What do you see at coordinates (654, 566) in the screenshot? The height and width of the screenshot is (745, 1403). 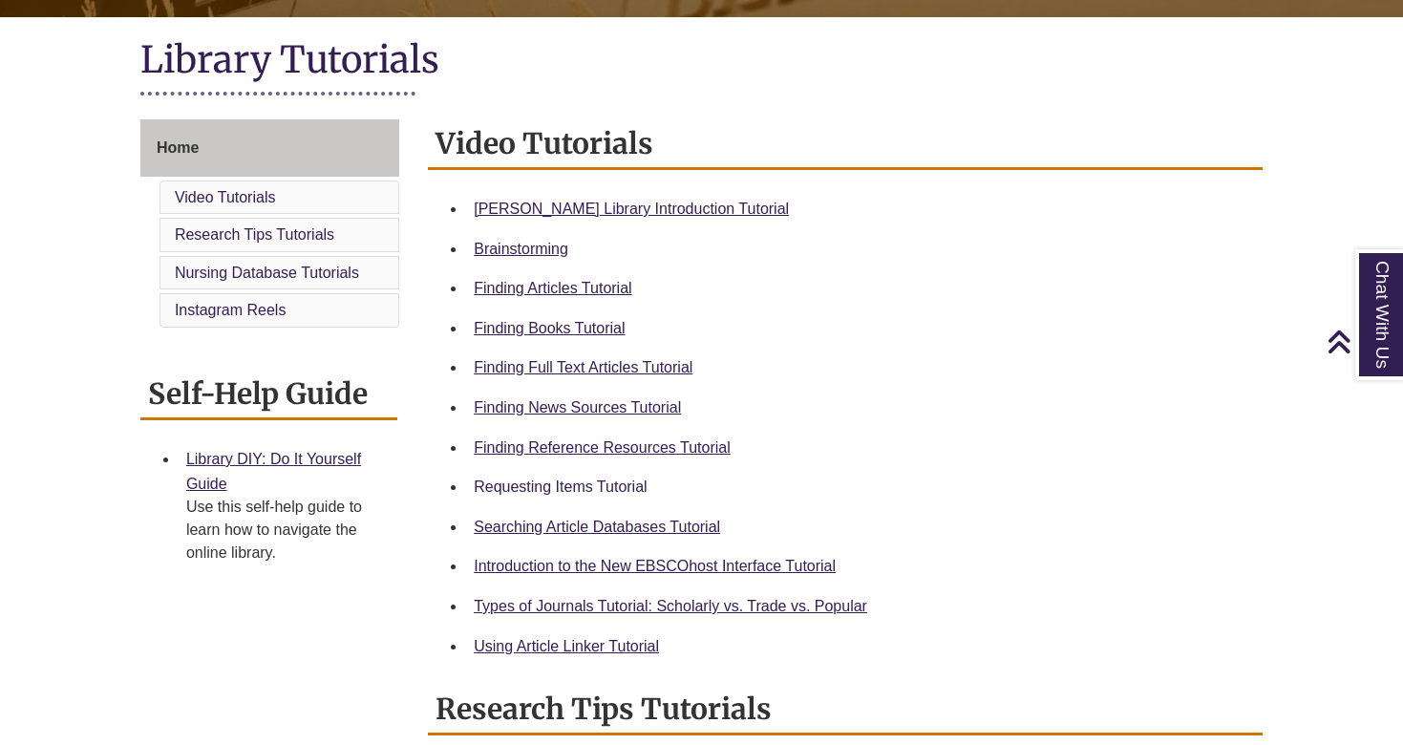 I see `a: Introduction to the New EBSCOhost Interface Tutorial` at bounding box center [654, 566].